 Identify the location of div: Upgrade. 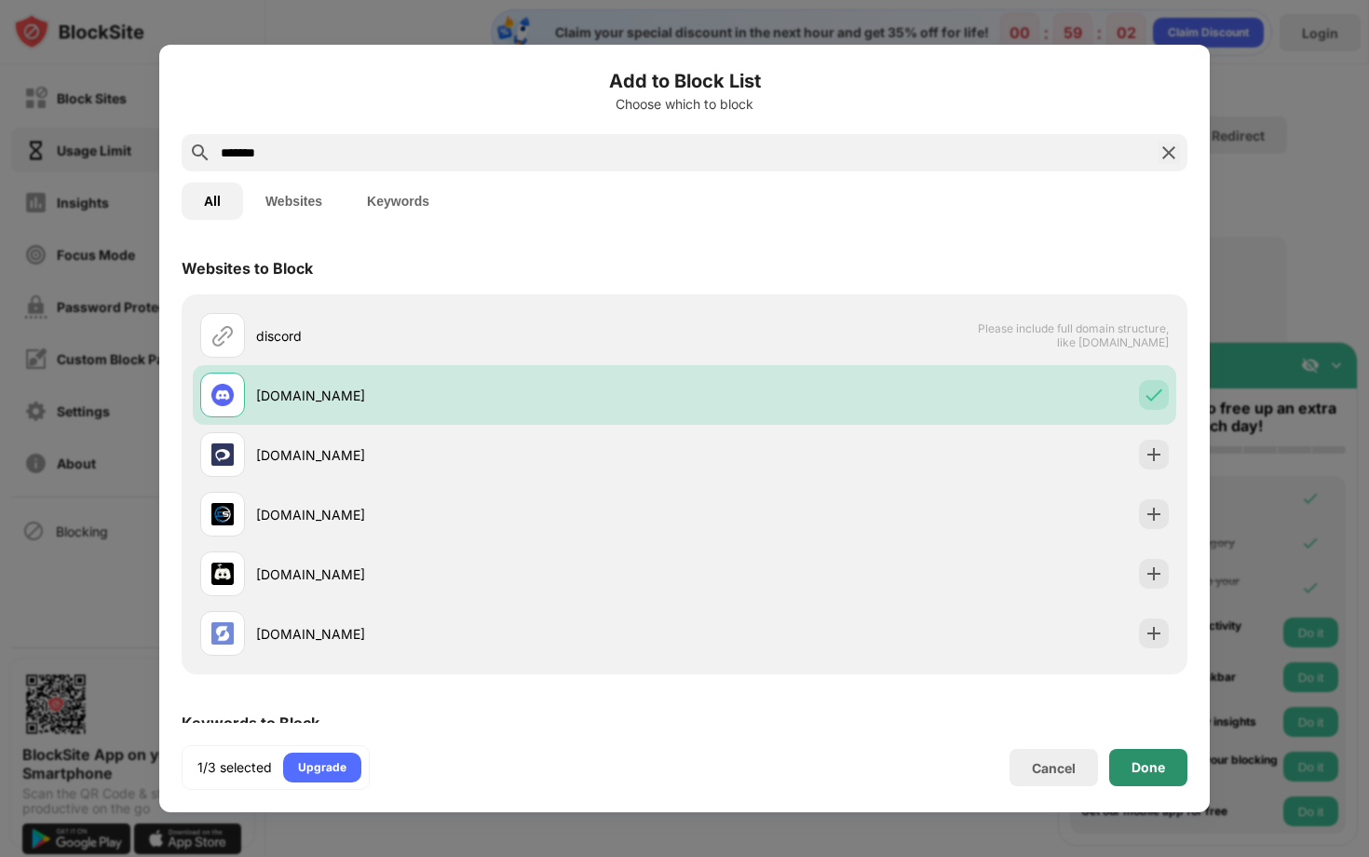
(322, 767).